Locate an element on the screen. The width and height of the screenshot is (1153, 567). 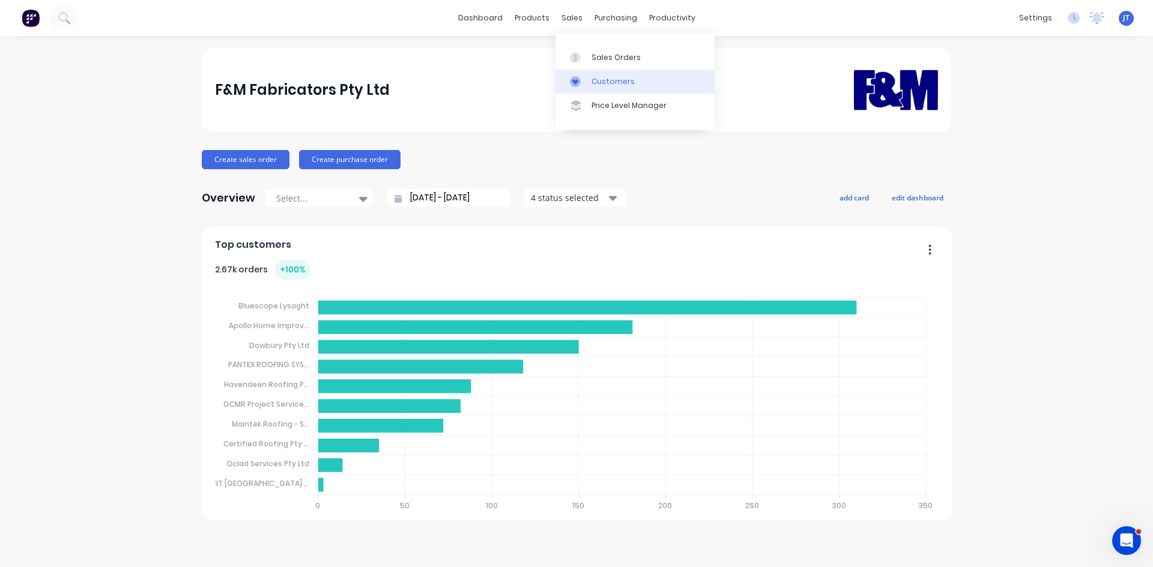
div: sales is located at coordinates (572, 18).